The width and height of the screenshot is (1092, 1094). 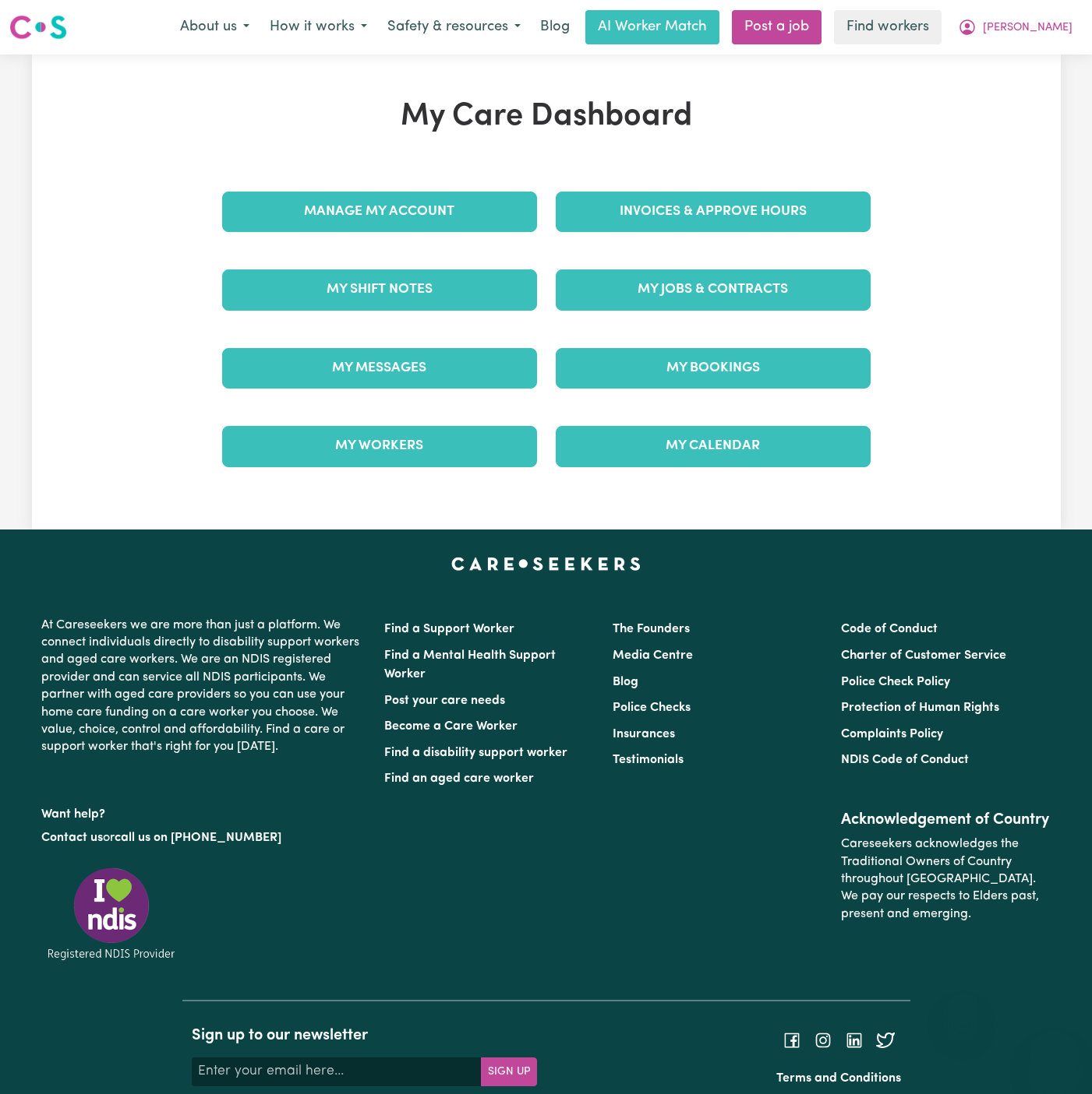 I want to click on p: or, so click(x=204, y=838).